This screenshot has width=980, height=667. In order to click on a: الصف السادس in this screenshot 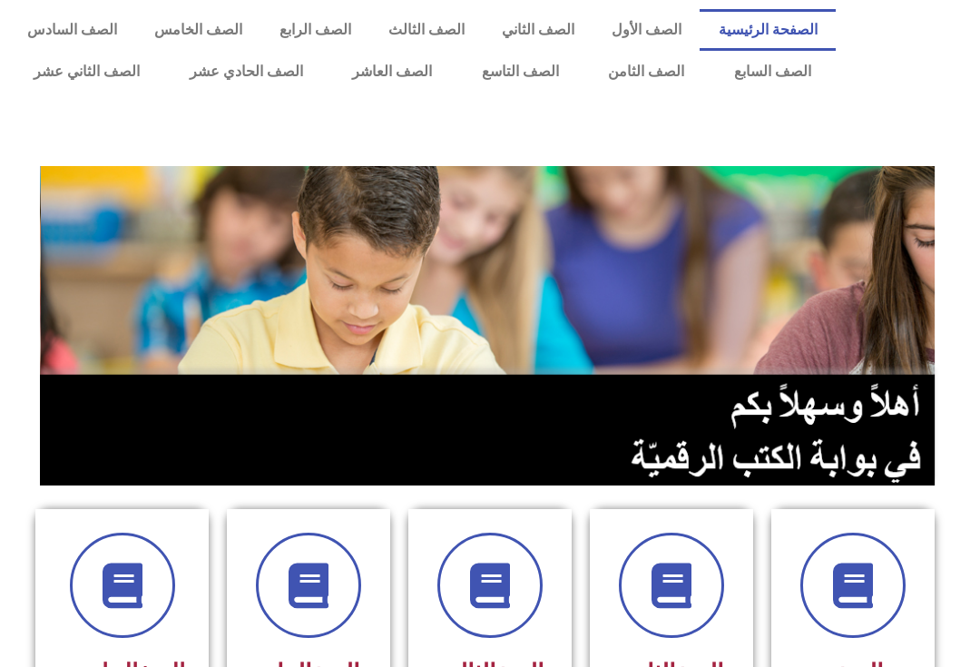, I will do `click(73, 30)`.